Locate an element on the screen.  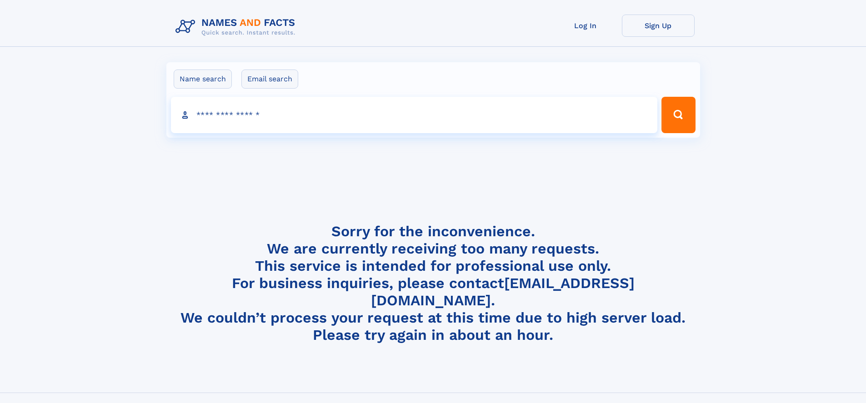
a: Log In is located at coordinates (586, 25).